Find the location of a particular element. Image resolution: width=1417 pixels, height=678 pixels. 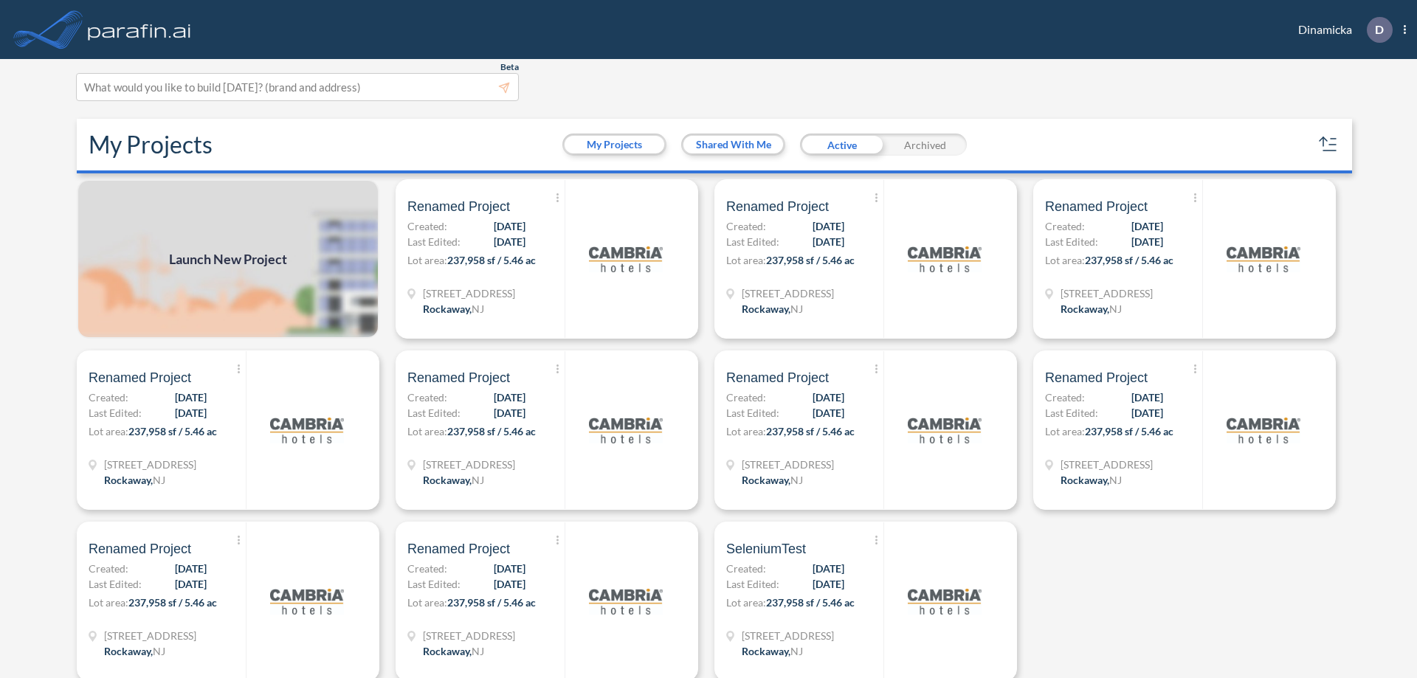

button: sort is located at coordinates (1328, 145).